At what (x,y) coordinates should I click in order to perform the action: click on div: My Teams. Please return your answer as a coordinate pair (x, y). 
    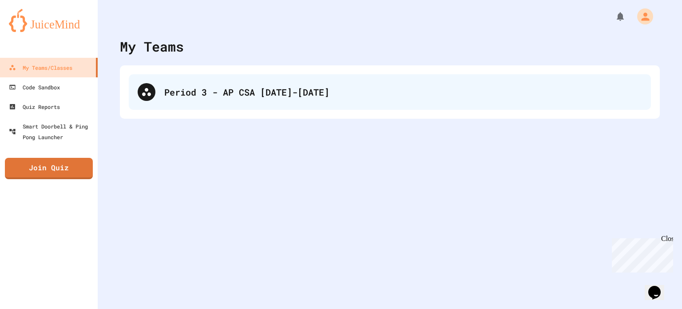
    Looking at the image, I should click on (152, 46).